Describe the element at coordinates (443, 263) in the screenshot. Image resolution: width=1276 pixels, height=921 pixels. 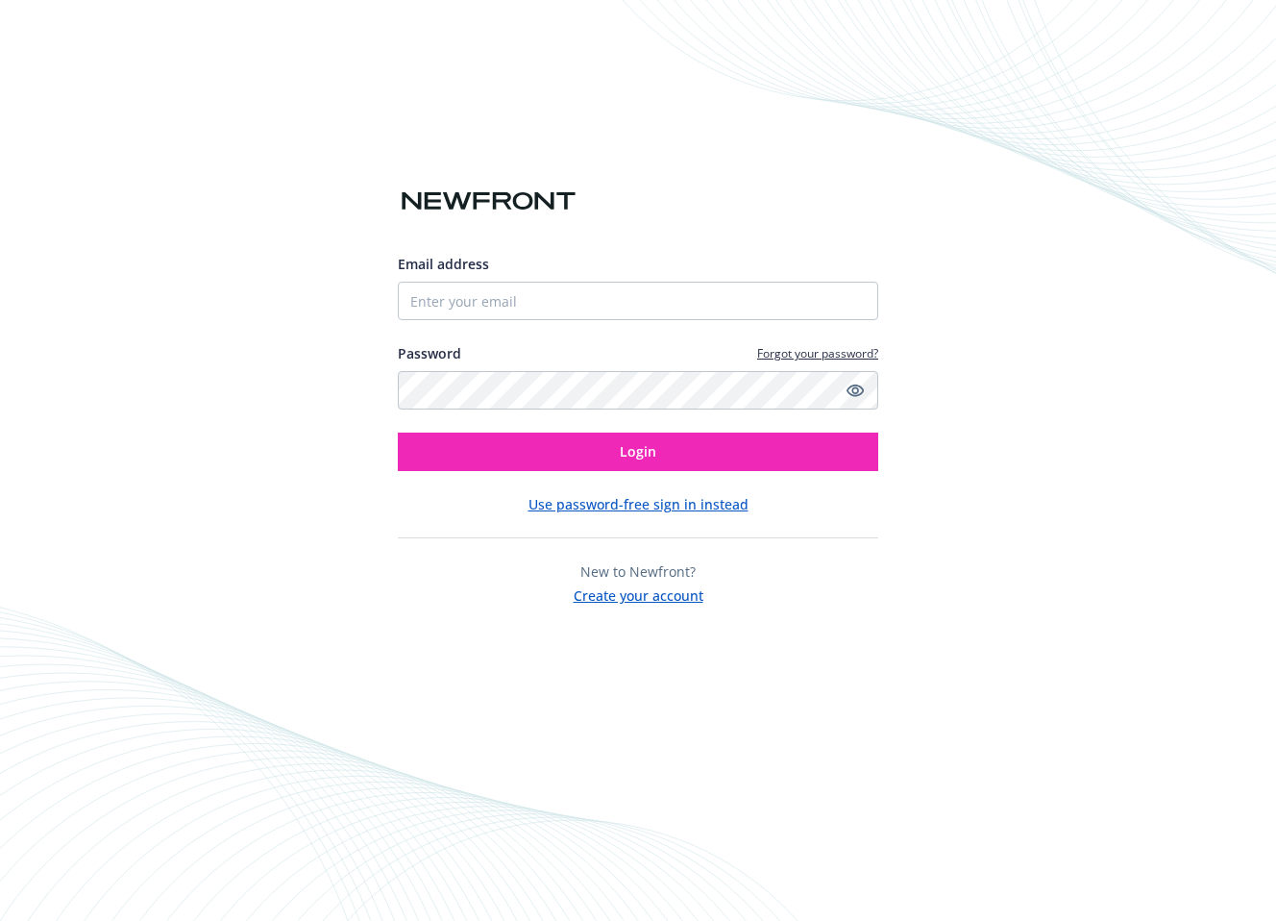
I see `span: Email address` at that location.